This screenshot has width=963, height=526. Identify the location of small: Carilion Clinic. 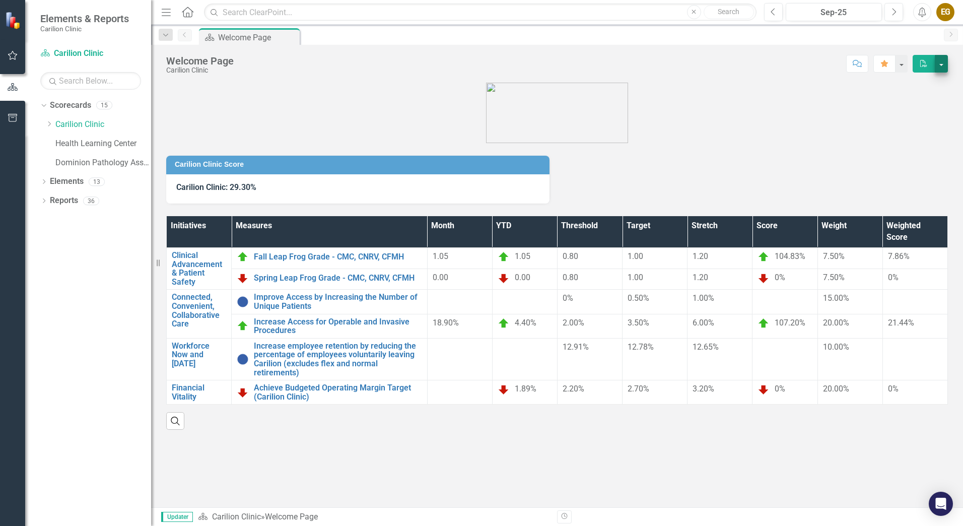
(85, 29).